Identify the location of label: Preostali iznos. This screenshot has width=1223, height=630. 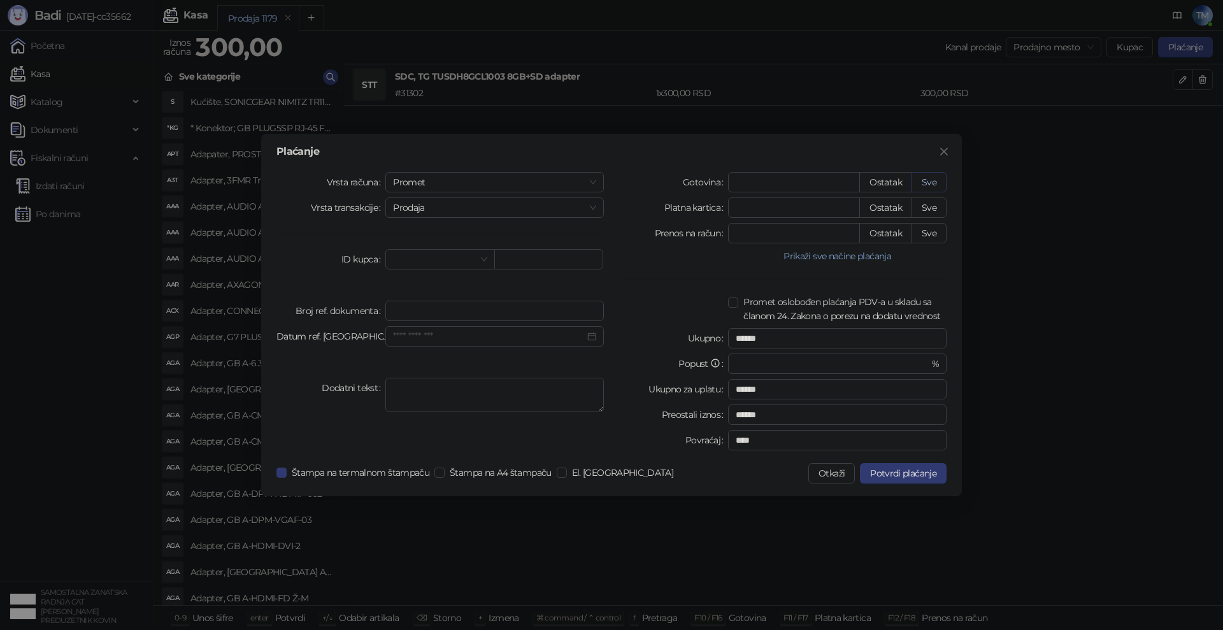
(695, 415).